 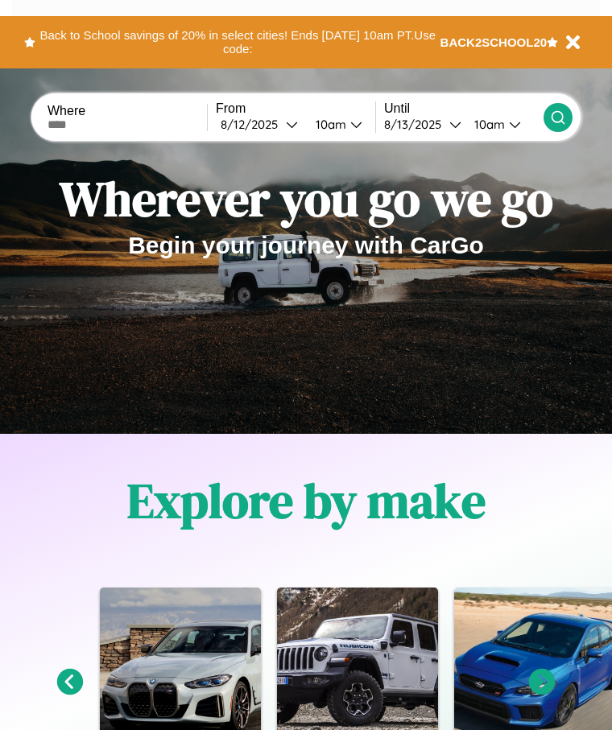 I want to click on b: BACK2SCHOOL20, so click(x=494, y=42).